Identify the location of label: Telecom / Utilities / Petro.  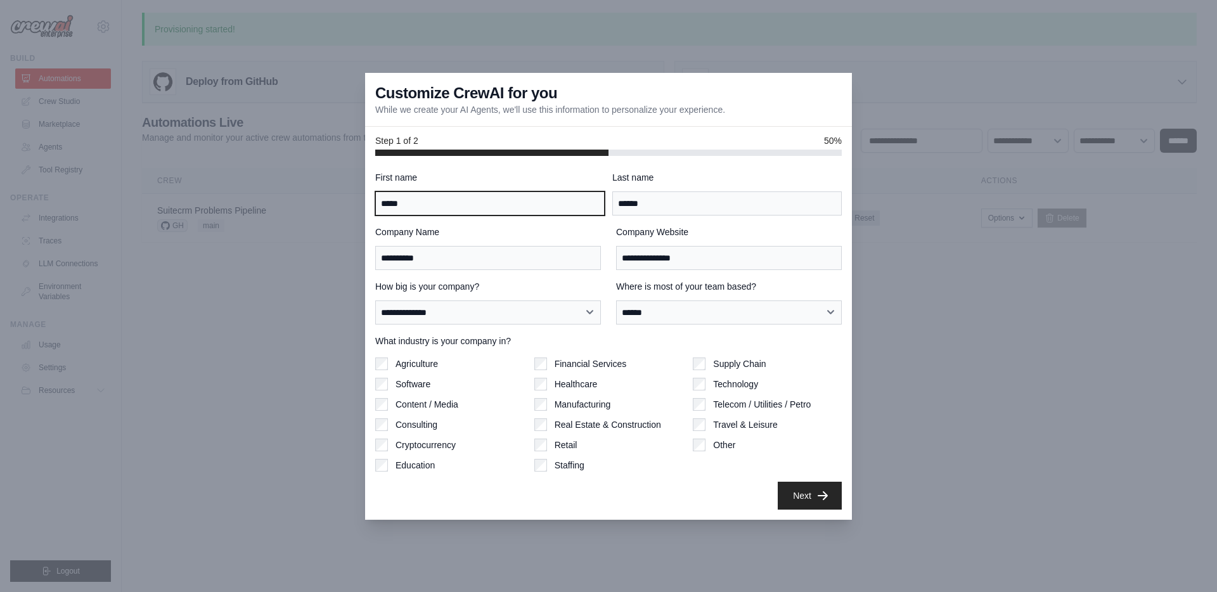
(762, 404).